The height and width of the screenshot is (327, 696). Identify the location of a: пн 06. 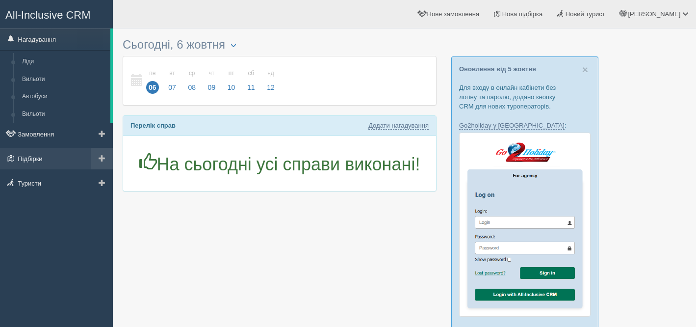
(153, 80).